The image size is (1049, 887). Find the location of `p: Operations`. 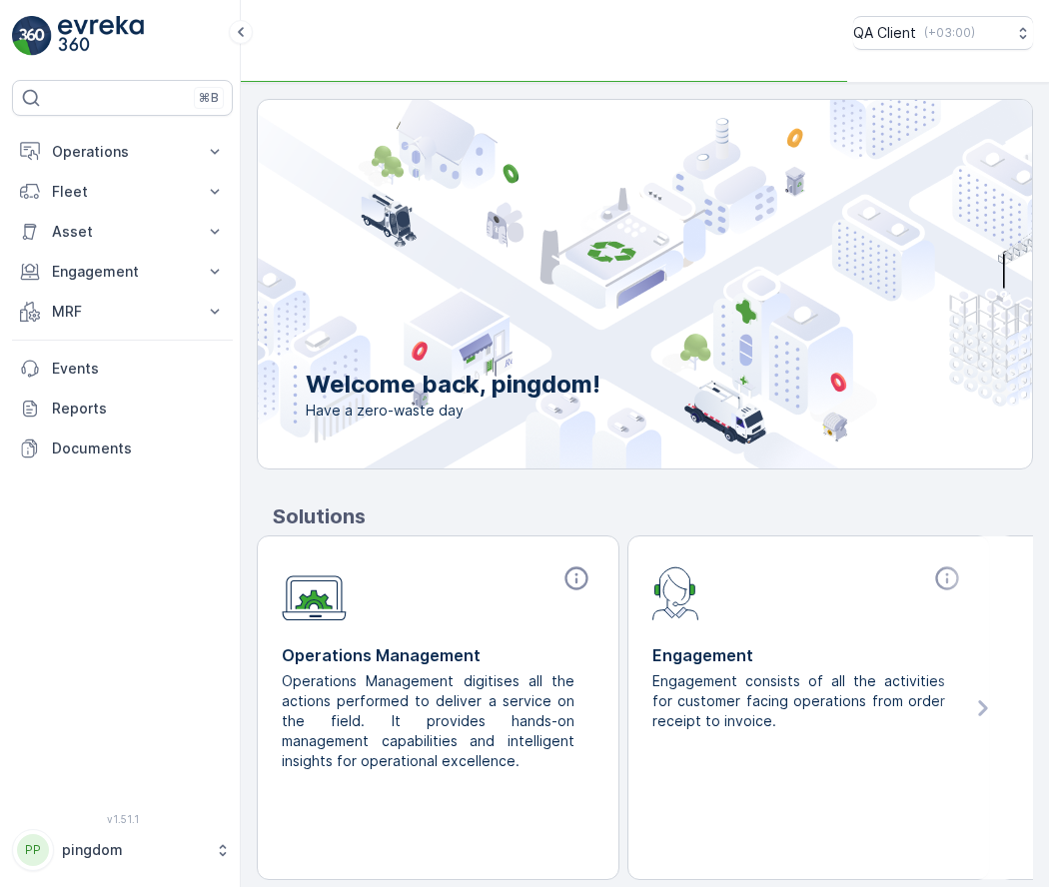

p: Operations is located at coordinates (122, 152).